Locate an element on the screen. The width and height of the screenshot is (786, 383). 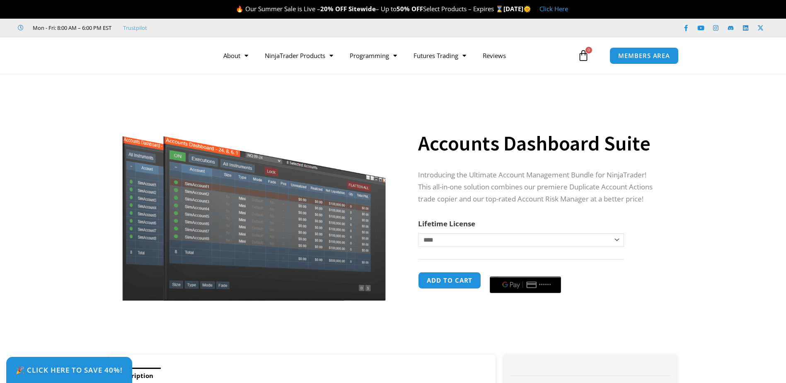
img: Screenshot 2024-08-26 155710eeeee is located at coordinates (254, 194).